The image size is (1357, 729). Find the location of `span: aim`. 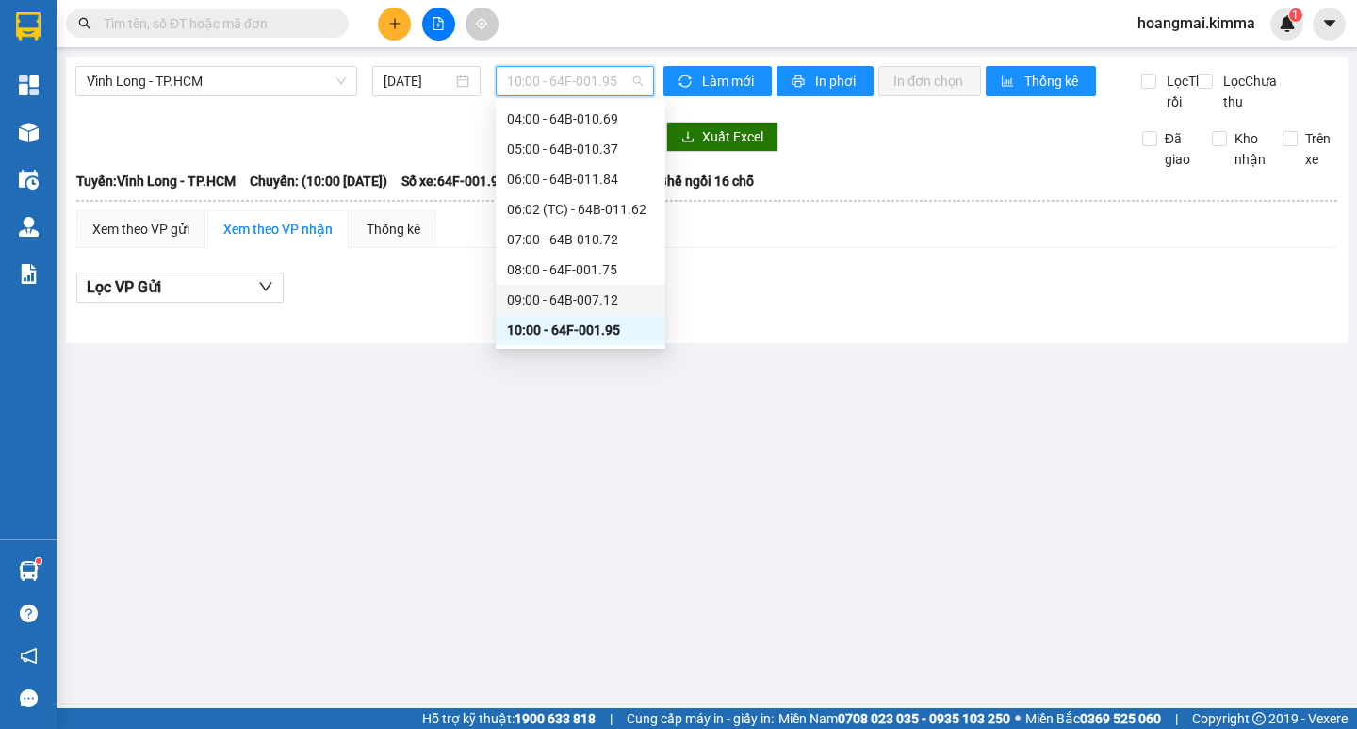

span: aim is located at coordinates (482, 24).